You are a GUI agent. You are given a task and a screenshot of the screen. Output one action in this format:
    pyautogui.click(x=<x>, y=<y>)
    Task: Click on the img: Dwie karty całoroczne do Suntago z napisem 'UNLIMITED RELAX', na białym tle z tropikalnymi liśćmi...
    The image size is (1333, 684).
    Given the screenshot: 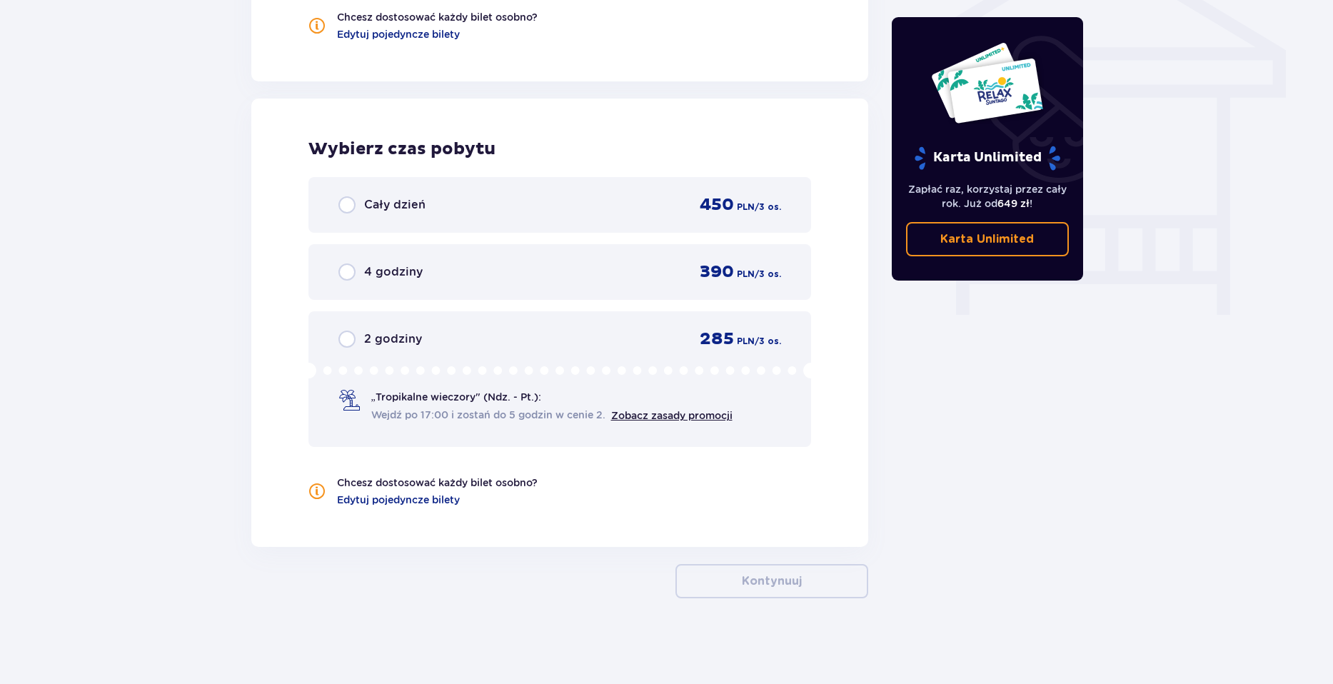 What is the action you would take?
    pyautogui.click(x=987, y=83)
    